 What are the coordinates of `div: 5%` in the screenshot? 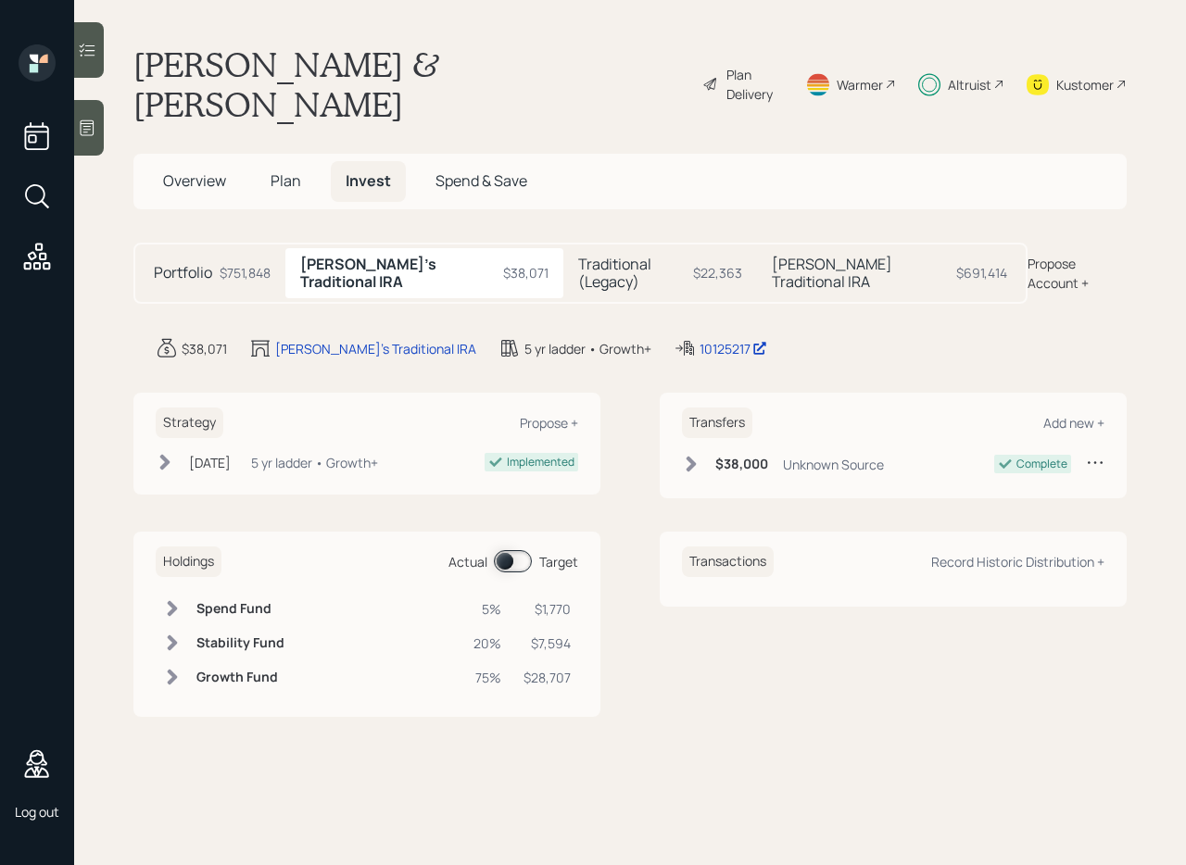 It's located at (487, 609).